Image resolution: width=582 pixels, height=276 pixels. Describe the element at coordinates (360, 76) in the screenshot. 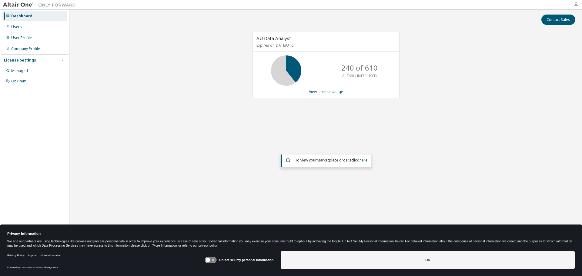

I see `p: ALTAIR UNITS USED` at that location.